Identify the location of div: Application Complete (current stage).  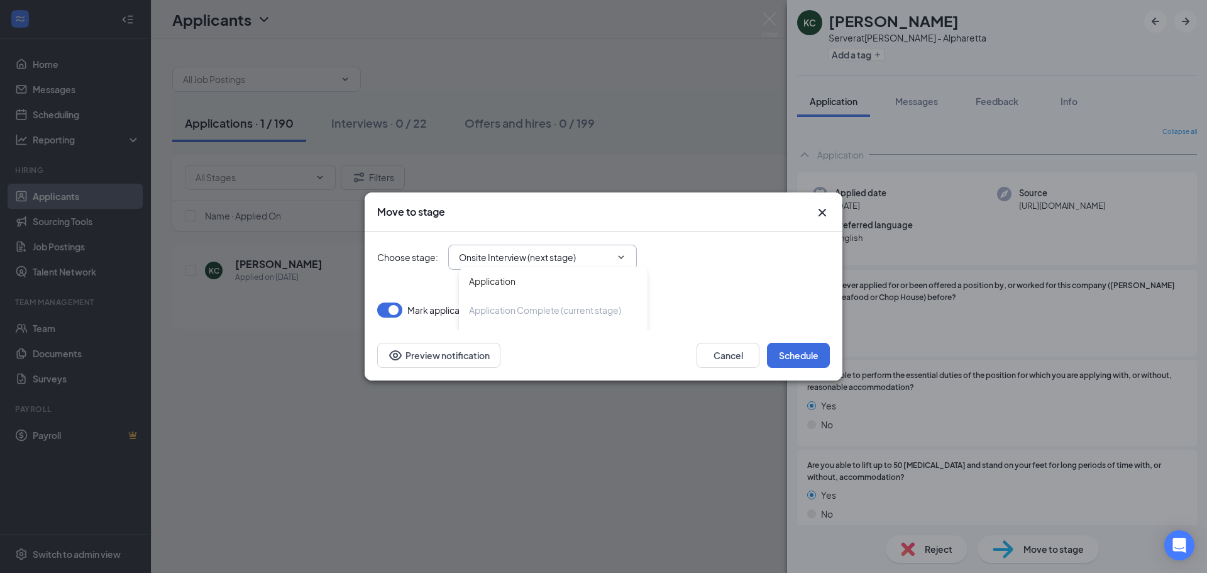
(545, 310).